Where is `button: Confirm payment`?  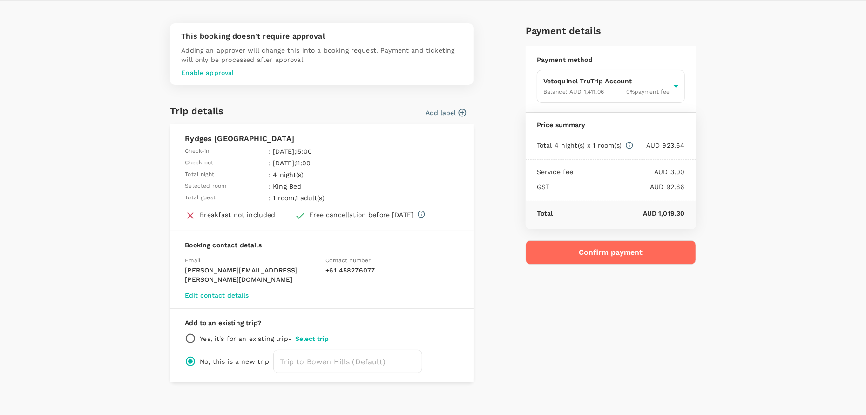 button: Confirm payment is located at coordinates (611, 252).